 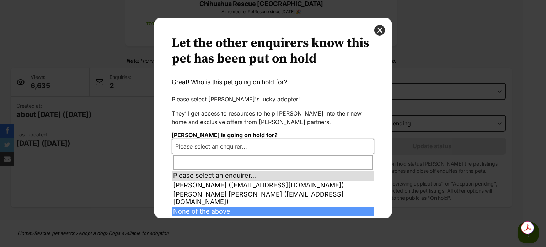 I want to click on h2: Let the other enquirers know this pet has been put on hold, so click(x=273, y=51).